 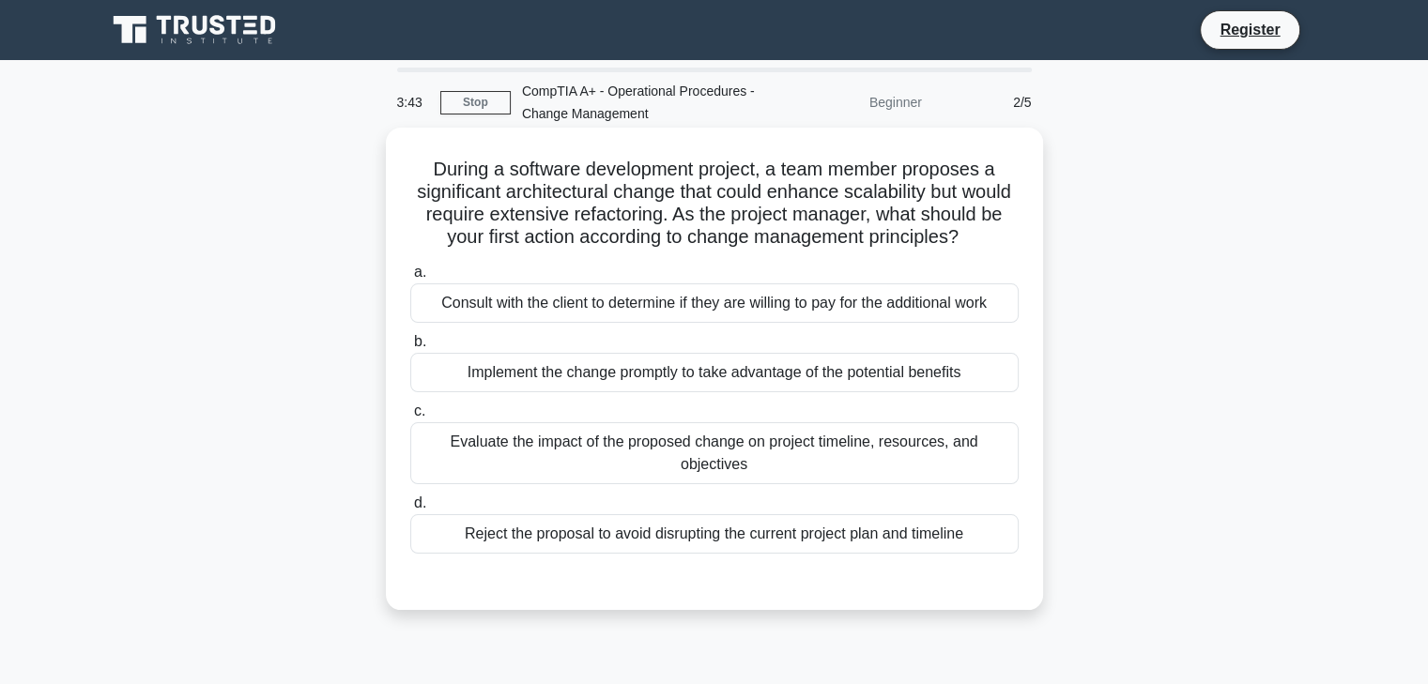 I want to click on a: Stop, so click(x=475, y=102).